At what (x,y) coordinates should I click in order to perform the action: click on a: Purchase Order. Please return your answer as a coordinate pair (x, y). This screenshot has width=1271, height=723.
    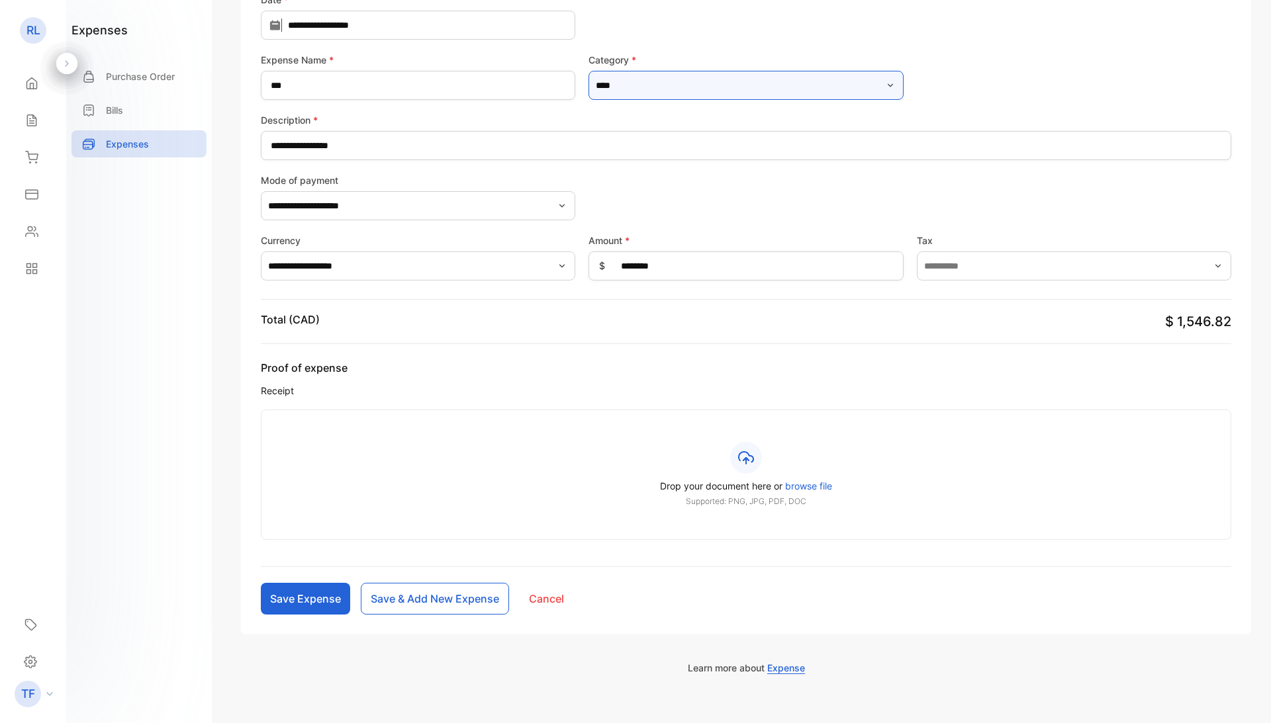
    Looking at the image, I should click on (139, 76).